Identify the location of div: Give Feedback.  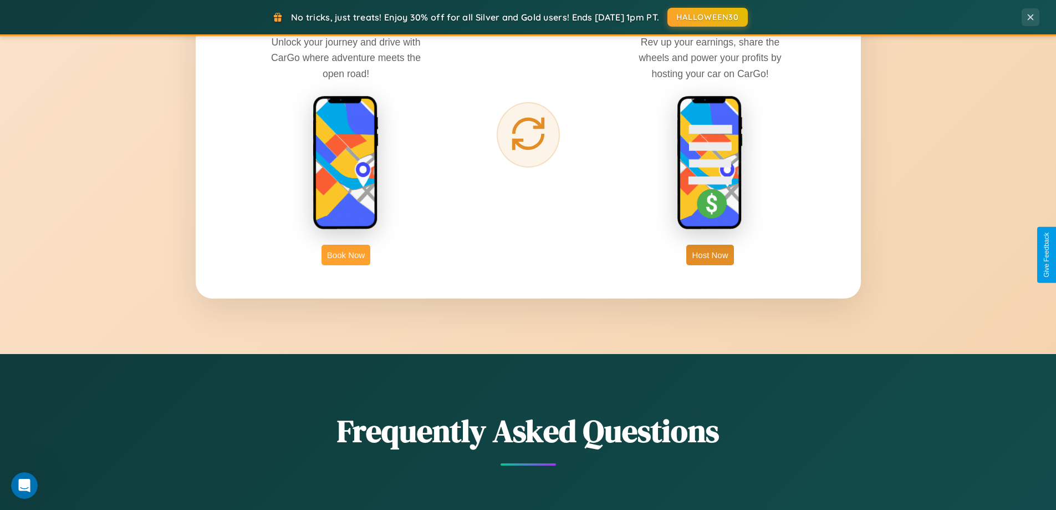
(1047, 255).